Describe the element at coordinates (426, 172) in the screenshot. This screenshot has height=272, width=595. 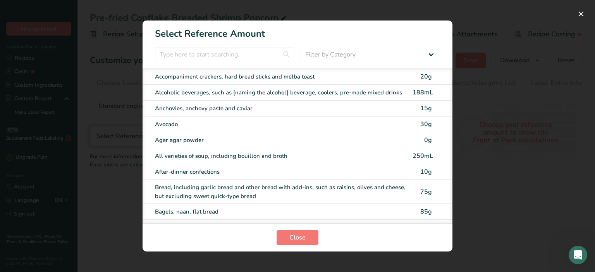
I see `span: 10g` at that location.